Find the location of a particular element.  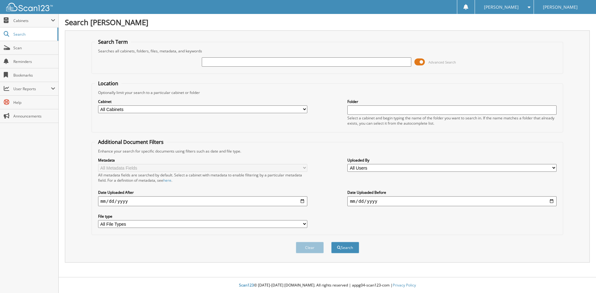

img: scan123-logo-white.svg is located at coordinates (29, 7).